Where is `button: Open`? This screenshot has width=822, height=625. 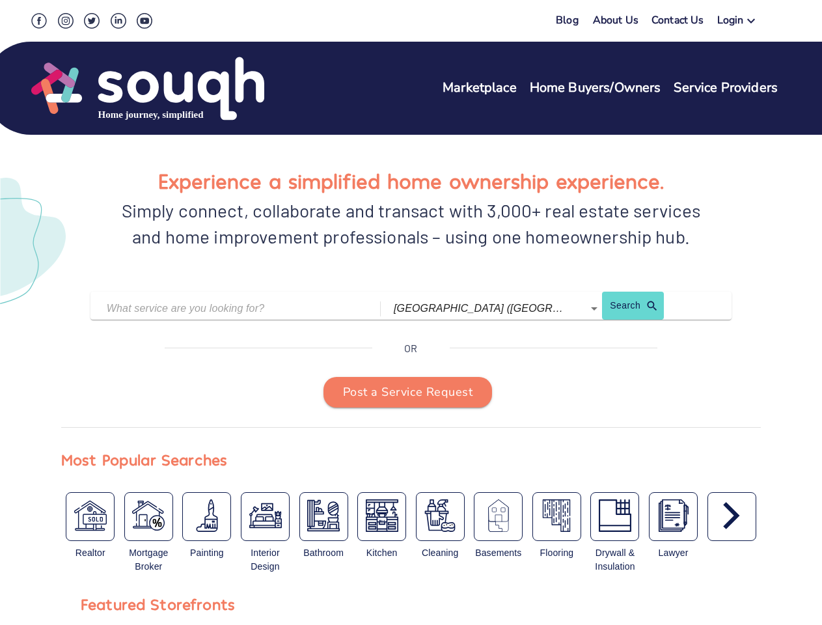 button: Open is located at coordinates (594, 308).